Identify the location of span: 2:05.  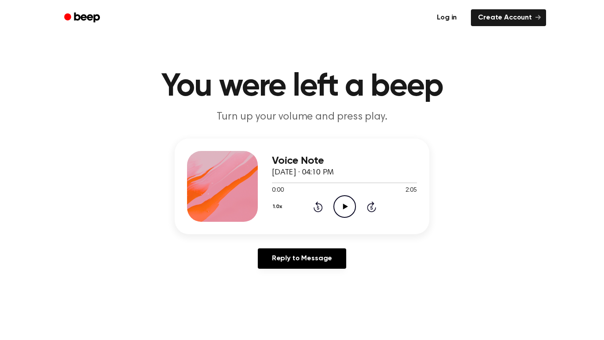
(411, 190).